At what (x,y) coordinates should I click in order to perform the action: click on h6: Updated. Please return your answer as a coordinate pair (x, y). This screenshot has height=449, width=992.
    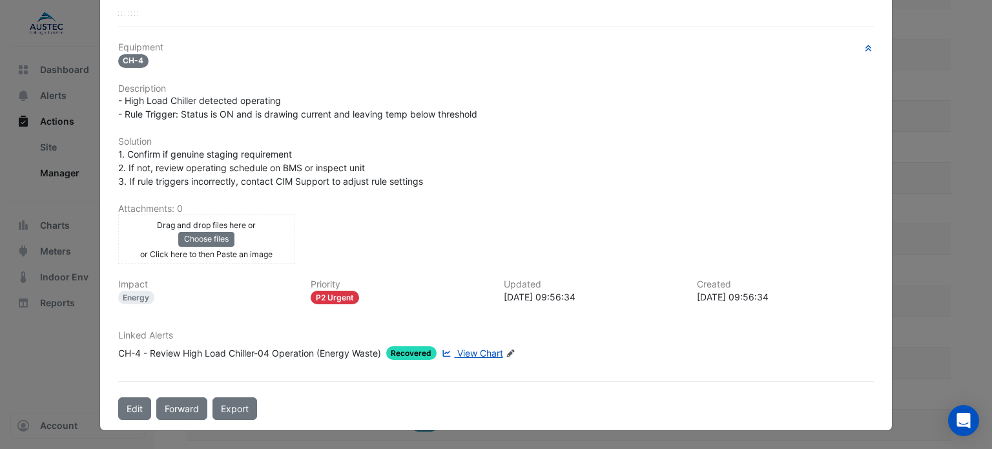
    Looking at the image, I should click on (592, 284).